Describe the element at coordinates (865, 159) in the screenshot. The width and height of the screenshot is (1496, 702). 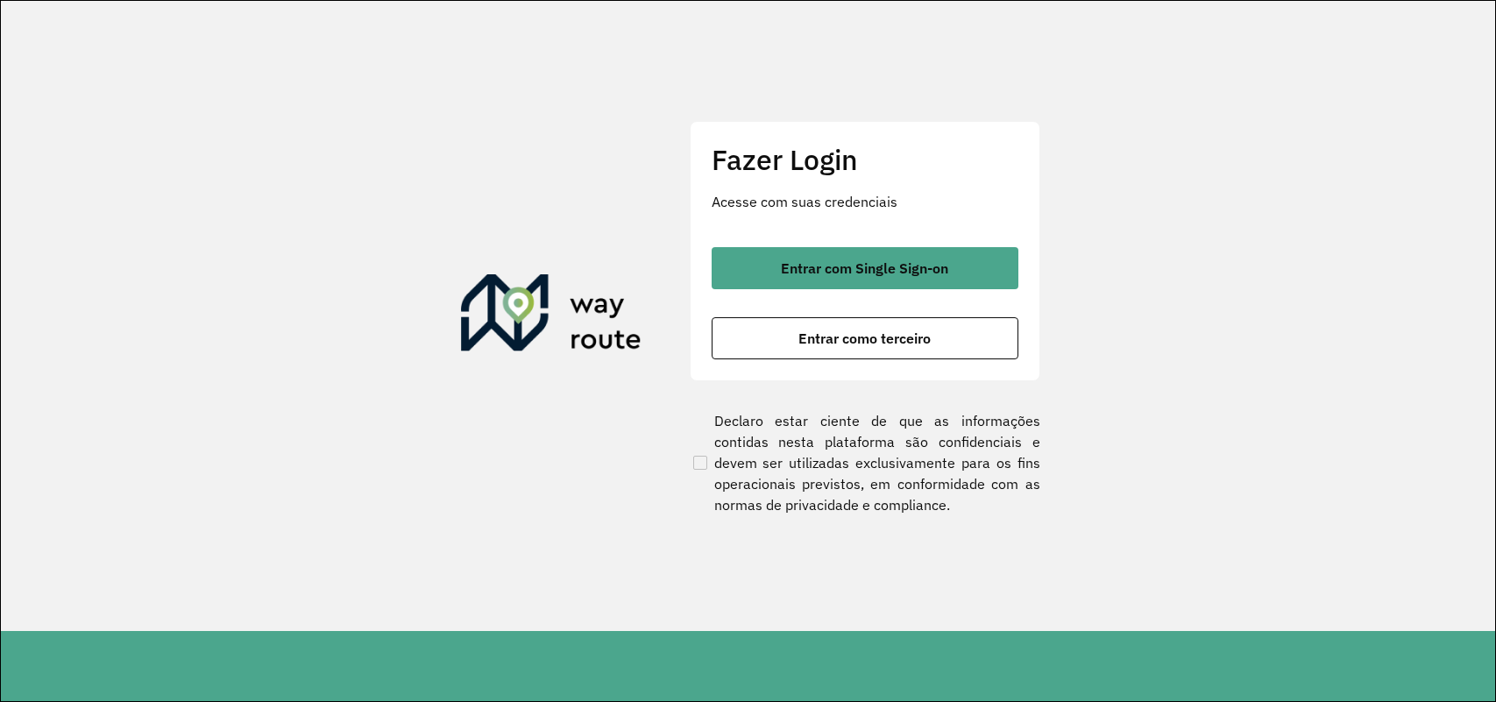
I see `h2: Fazer Login` at that location.